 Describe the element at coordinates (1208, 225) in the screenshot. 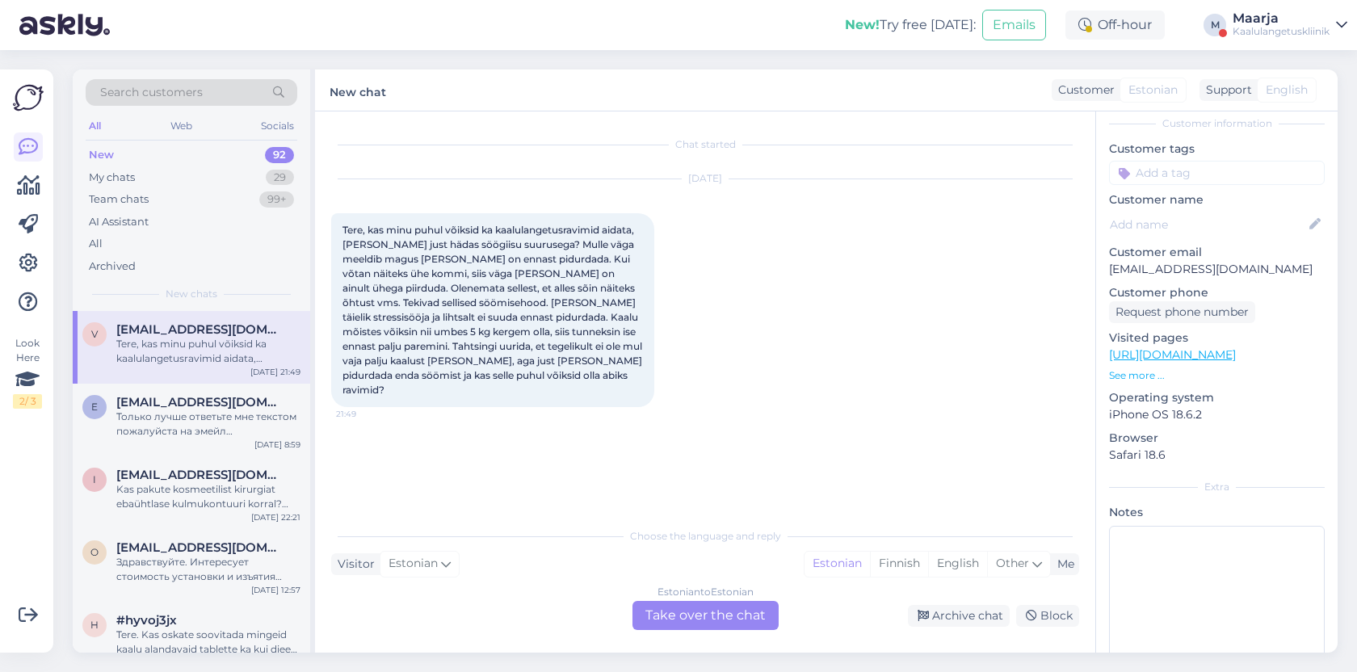

I see `input: Add name` at that location.